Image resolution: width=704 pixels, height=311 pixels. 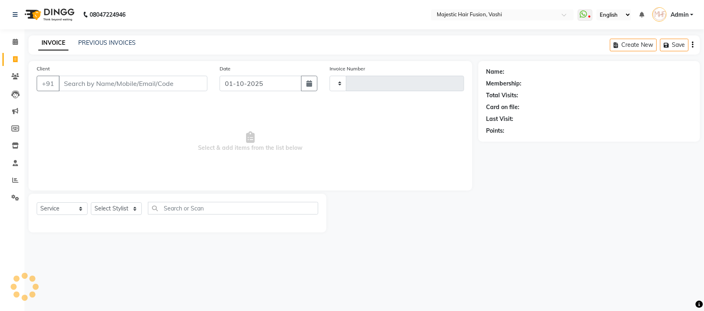 I want to click on div: Name:, so click(x=495, y=72).